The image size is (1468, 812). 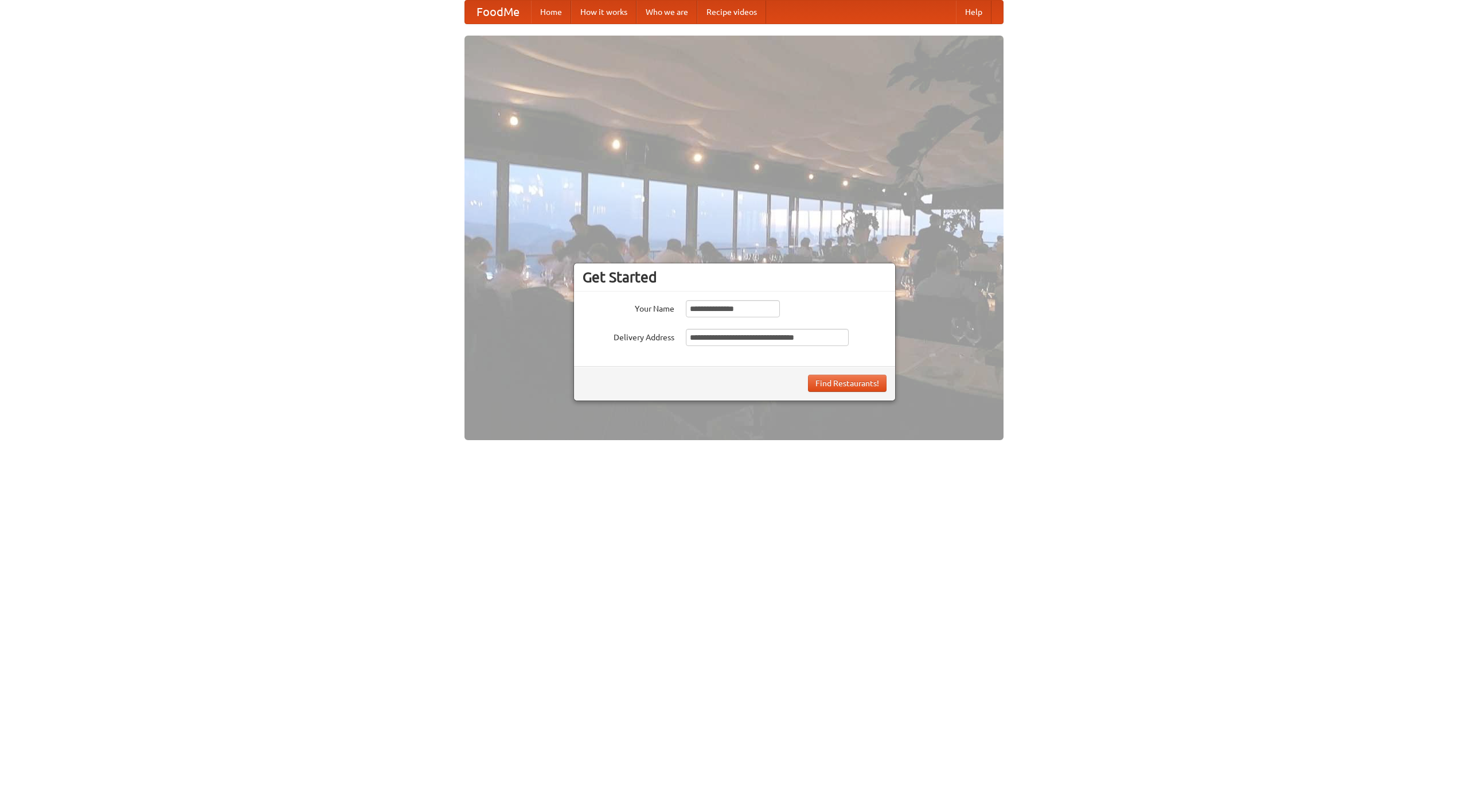 I want to click on label: Delivery Address, so click(x=628, y=336).